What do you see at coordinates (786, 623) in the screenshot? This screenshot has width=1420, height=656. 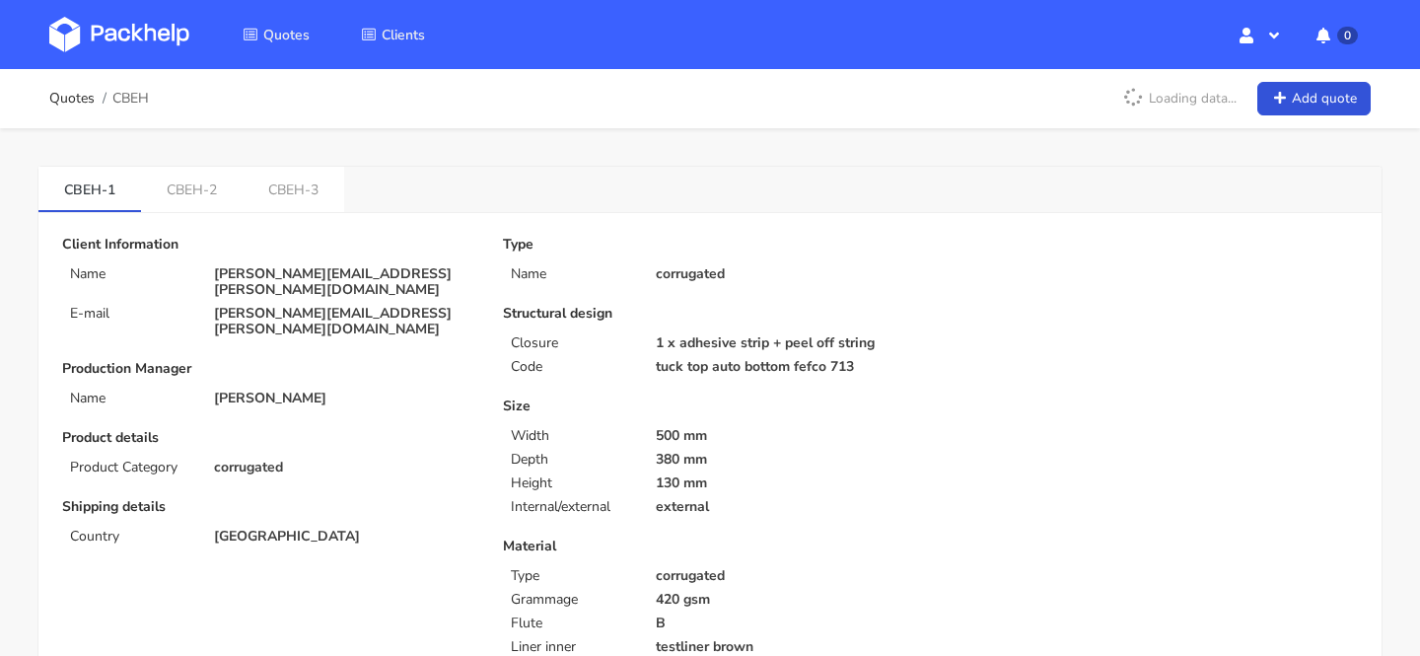 I see `p: B` at bounding box center [786, 623].